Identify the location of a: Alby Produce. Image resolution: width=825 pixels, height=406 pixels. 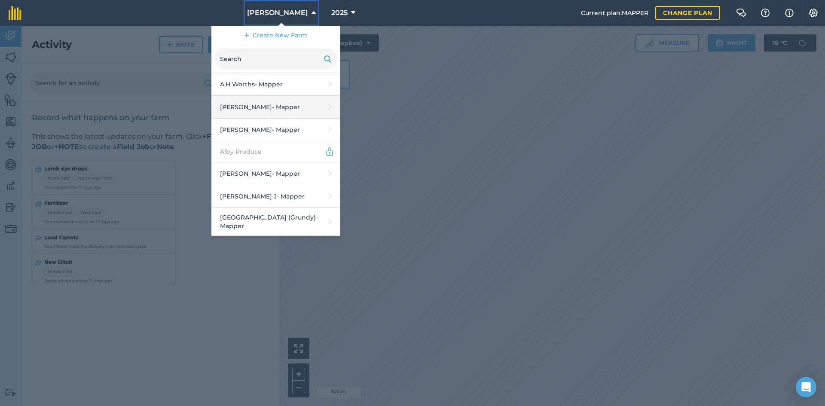
(276, 152).